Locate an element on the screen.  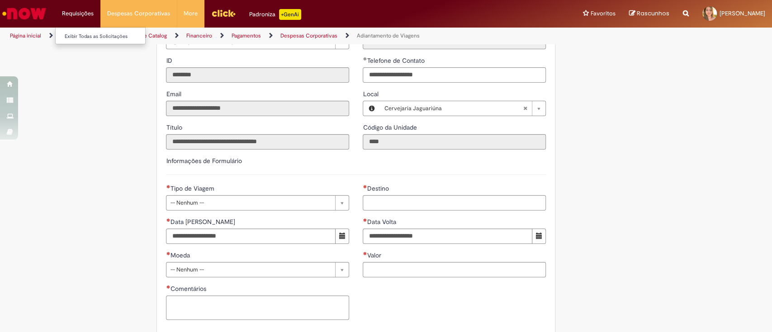
span: Rascunhos is located at coordinates (653, 13).